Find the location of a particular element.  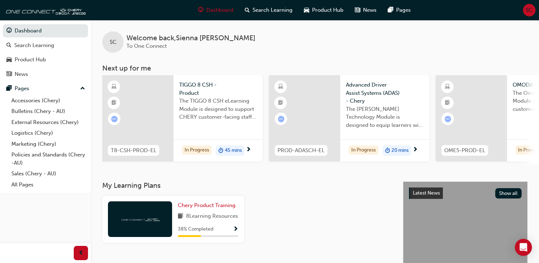

span: Chery Product Training is located at coordinates (206, 205).